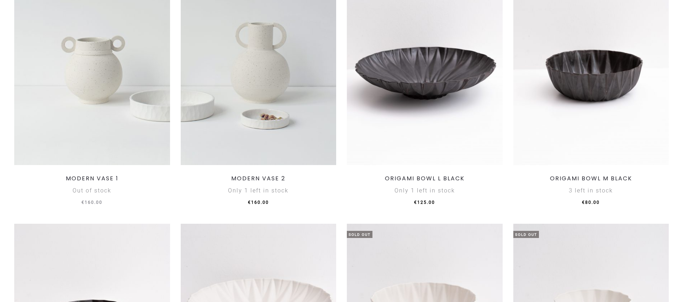 This screenshot has height=302, width=683. I want to click on span: 125.00, so click(424, 202).